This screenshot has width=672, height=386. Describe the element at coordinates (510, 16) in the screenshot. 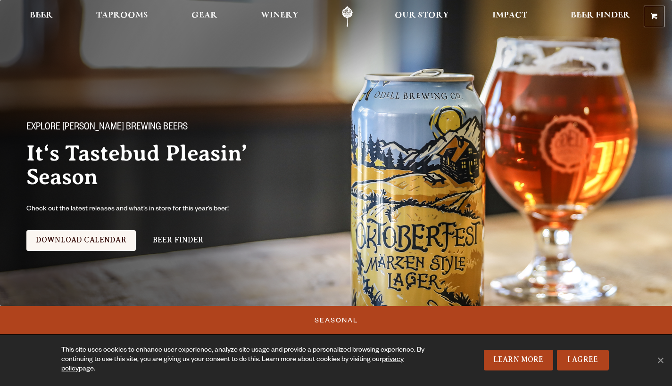

I see `a: Impact` at that location.